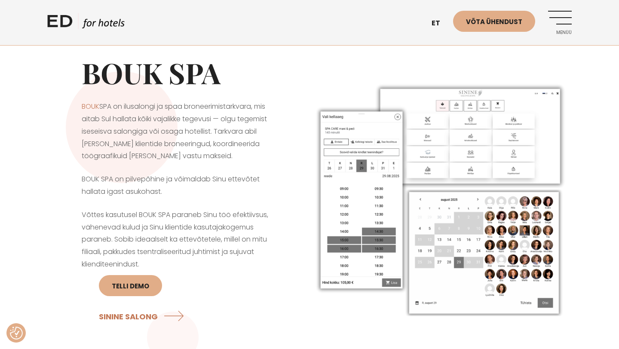 This screenshot has width=619, height=349. I want to click on h1: BOUK SPA, so click(178, 73).